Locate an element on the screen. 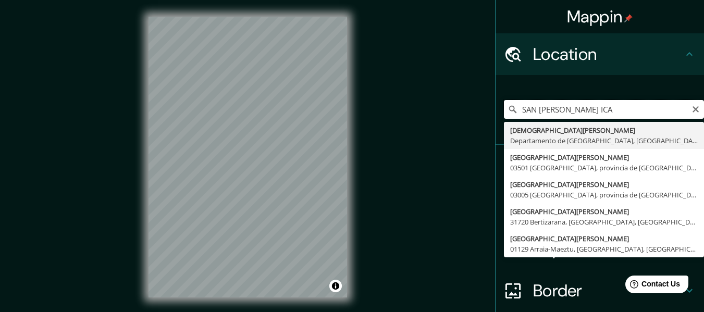 The height and width of the screenshot is (312, 704). canvas: Map is located at coordinates (248, 157).